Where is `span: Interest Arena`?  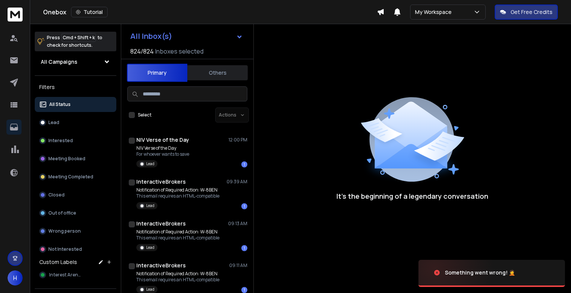
span: Interest Arena is located at coordinates (65, 275).